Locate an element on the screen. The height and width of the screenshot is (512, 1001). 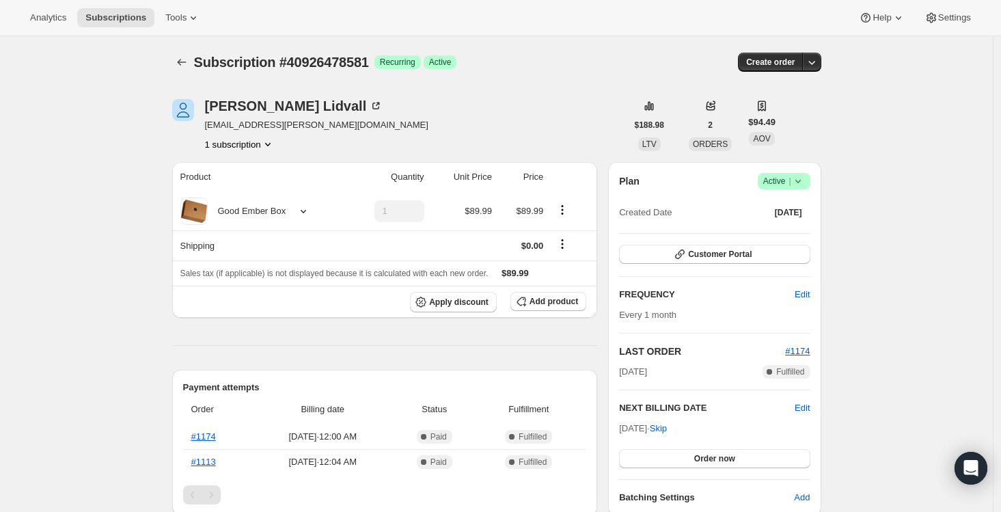
button: Create order is located at coordinates (770, 62).